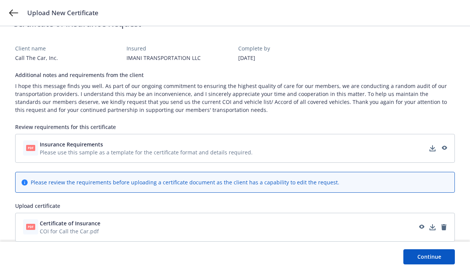 The image size is (470, 272). What do you see at coordinates (71, 144) in the screenshot?
I see `span: Insurance Requirements` at bounding box center [71, 144].